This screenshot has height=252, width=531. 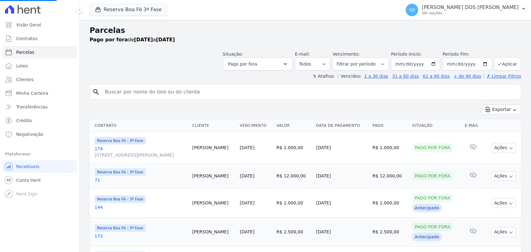 I want to click on a: 1 a 30 dias, so click(x=376, y=76).